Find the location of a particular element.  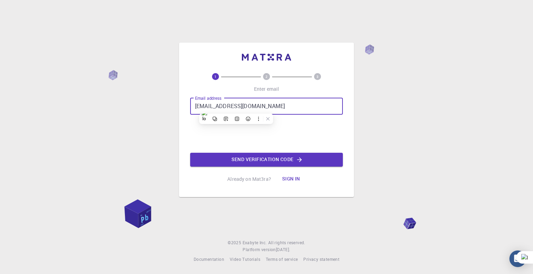

a: Sign in is located at coordinates (291, 179).